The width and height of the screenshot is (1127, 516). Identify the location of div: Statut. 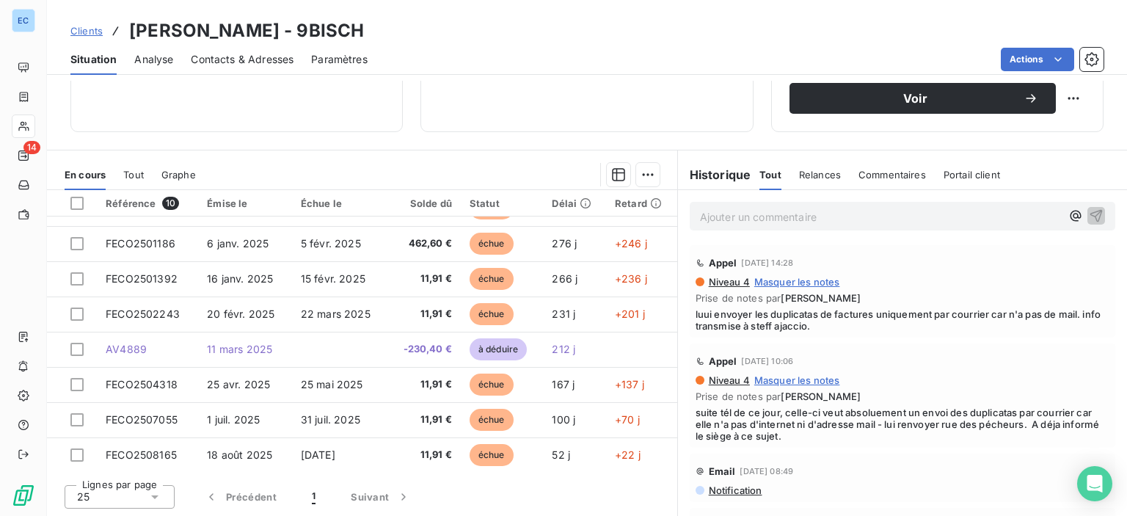
(502, 203).